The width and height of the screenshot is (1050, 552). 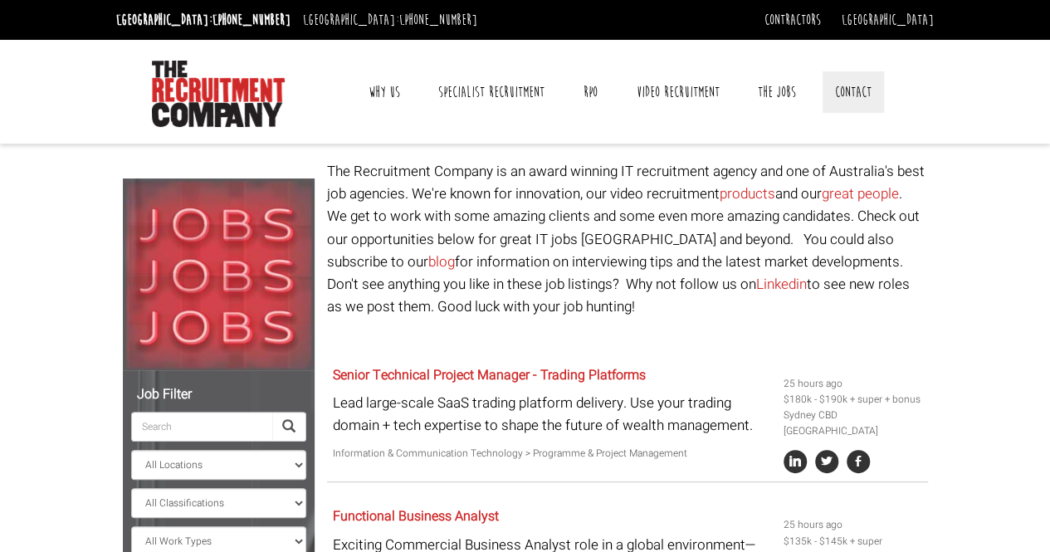 I want to click on input: Search, so click(x=202, y=426).